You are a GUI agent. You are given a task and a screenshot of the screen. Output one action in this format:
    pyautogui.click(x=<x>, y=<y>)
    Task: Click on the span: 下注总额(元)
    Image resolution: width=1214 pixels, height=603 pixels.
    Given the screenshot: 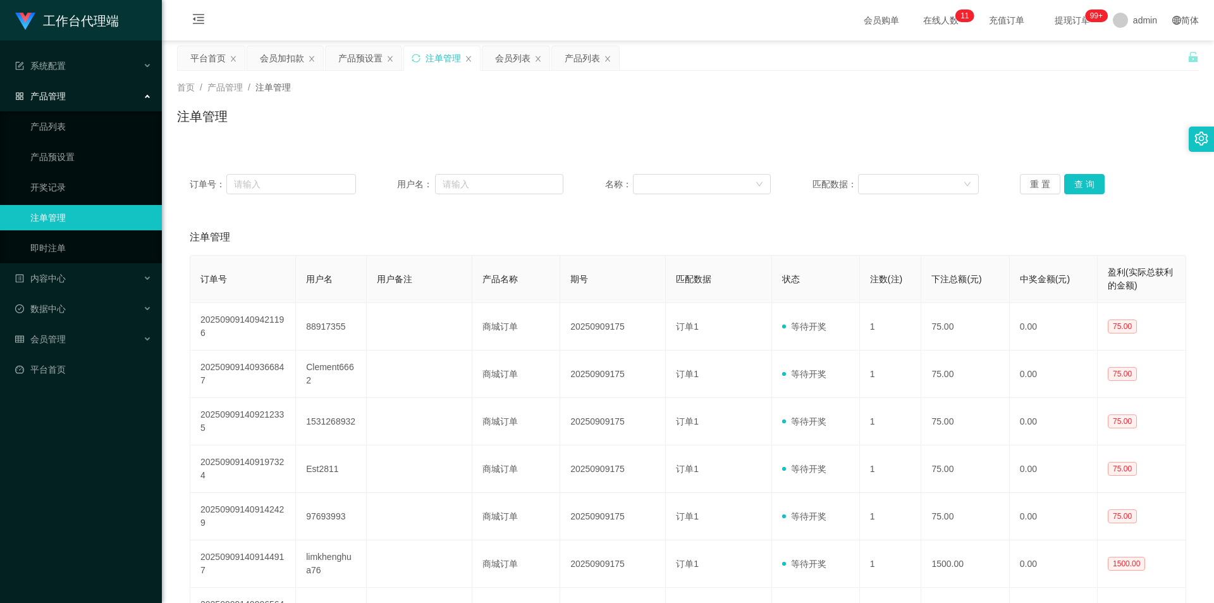 What is the action you would take?
    pyautogui.click(x=956, y=279)
    